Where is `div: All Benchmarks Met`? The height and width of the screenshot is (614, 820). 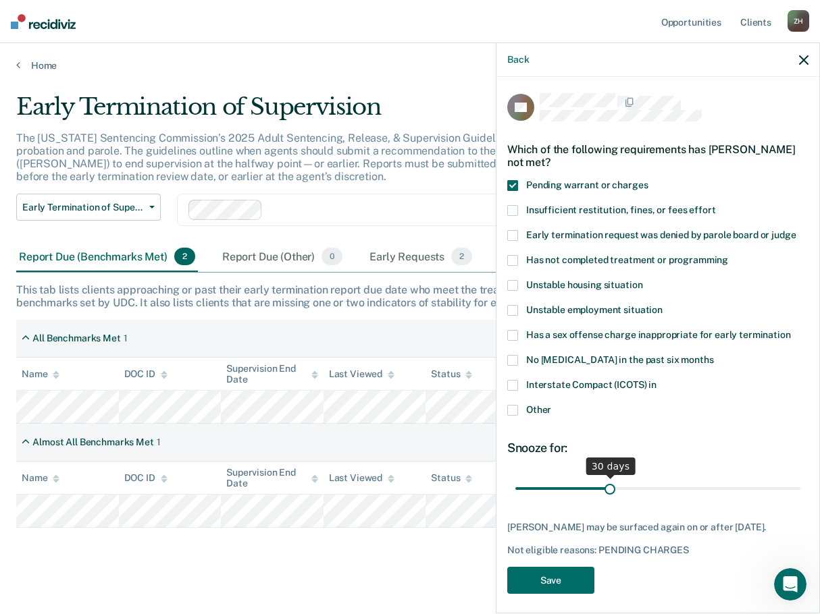
div: All Benchmarks Met is located at coordinates (76, 338).